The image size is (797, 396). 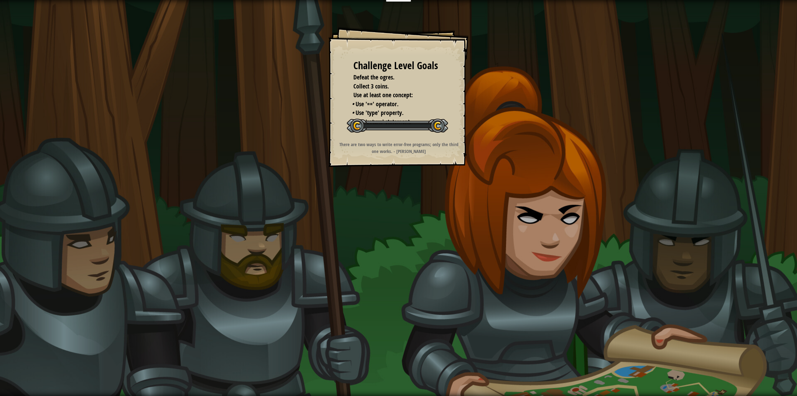 I want to click on li: Defeat the ogres., so click(x=394, y=77).